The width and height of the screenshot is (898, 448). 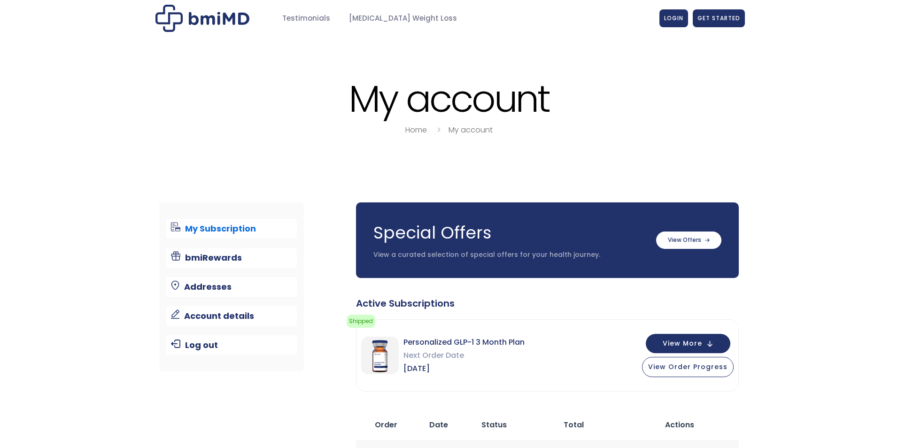 What do you see at coordinates (306, 18) in the screenshot?
I see `span: Testimonials` at bounding box center [306, 18].